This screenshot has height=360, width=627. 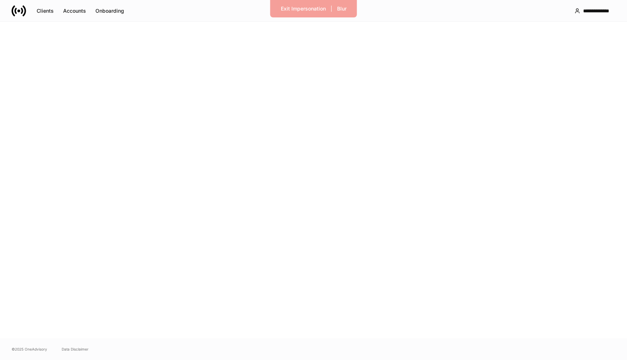 What do you see at coordinates (109, 11) in the screenshot?
I see `button: Onboarding` at bounding box center [109, 11].